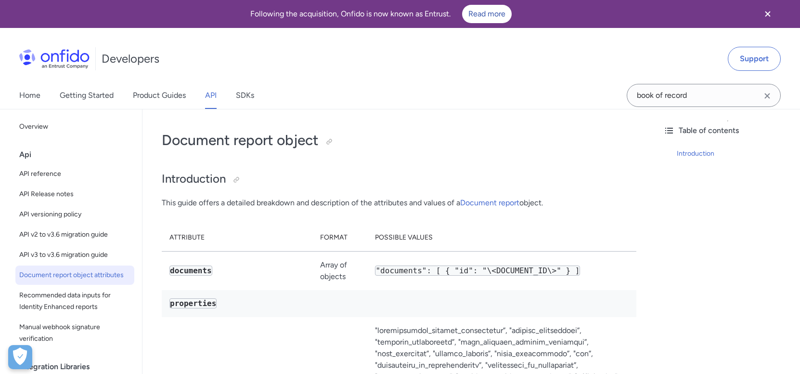  What do you see at coordinates (75, 194) in the screenshot?
I see `a: API Release notes` at bounding box center [75, 194].